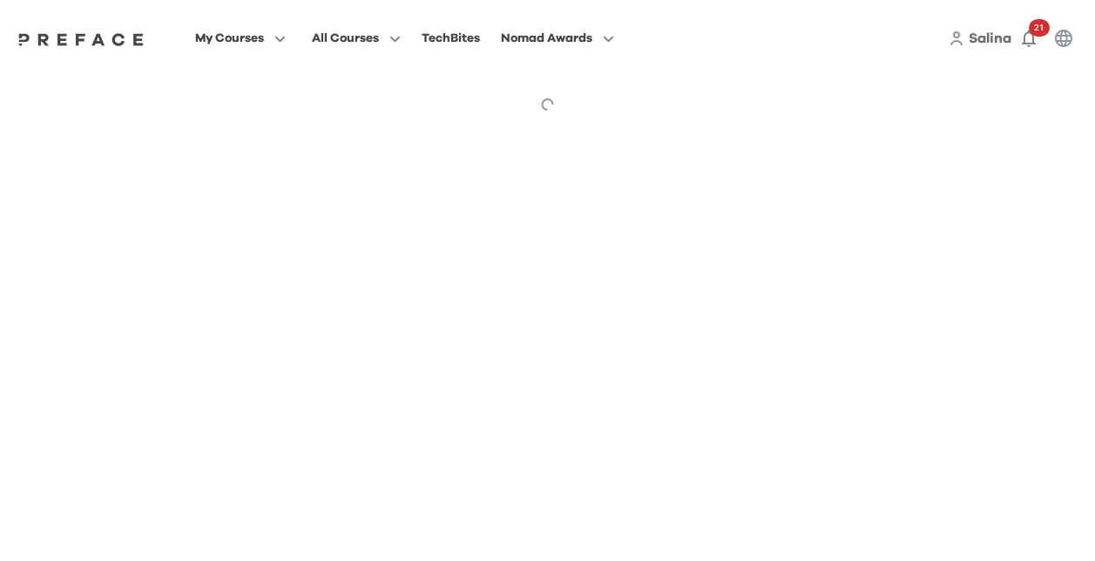 The height and width of the screenshot is (561, 1095). What do you see at coordinates (1028, 38) in the screenshot?
I see `button: 21` at bounding box center [1028, 38].